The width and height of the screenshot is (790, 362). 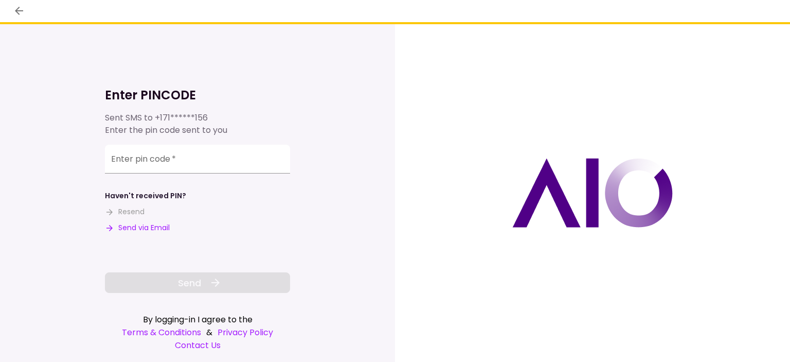 I want to click on button: Send, so click(x=198, y=282).